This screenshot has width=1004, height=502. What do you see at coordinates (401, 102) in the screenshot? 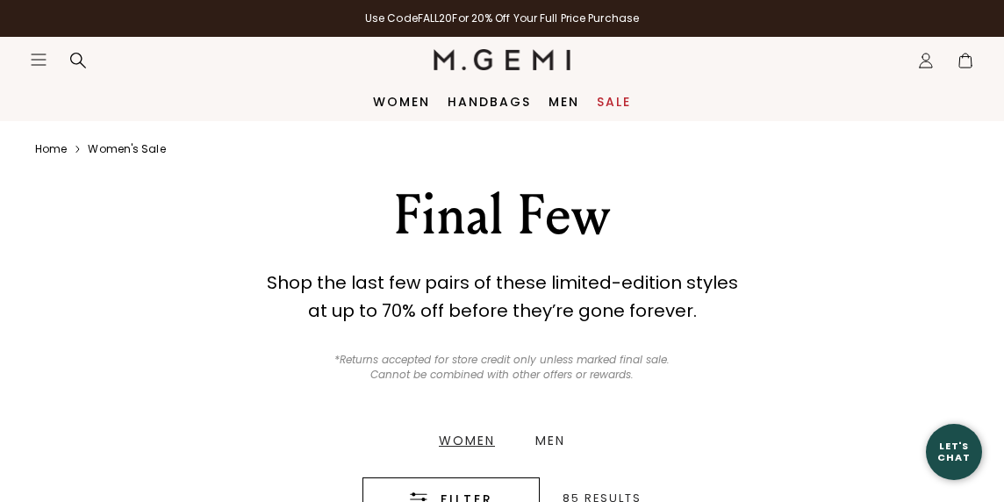
I see `a: Women` at bounding box center [401, 102].